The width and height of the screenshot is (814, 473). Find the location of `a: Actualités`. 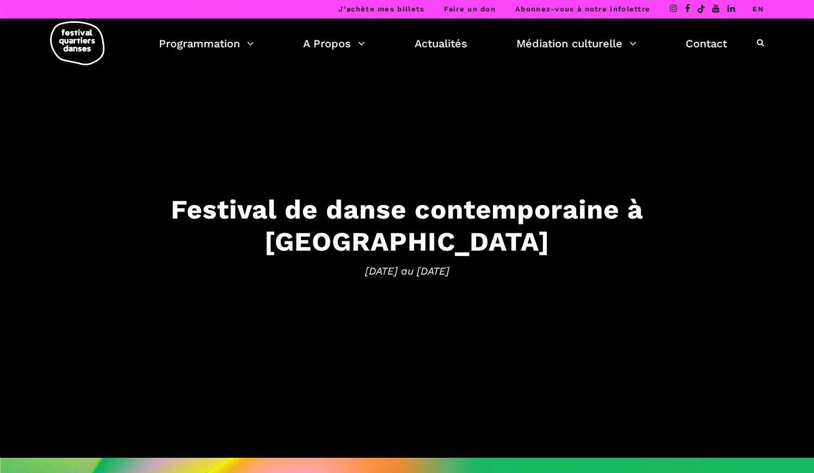

a: Actualités is located at coordinates (441, 44).